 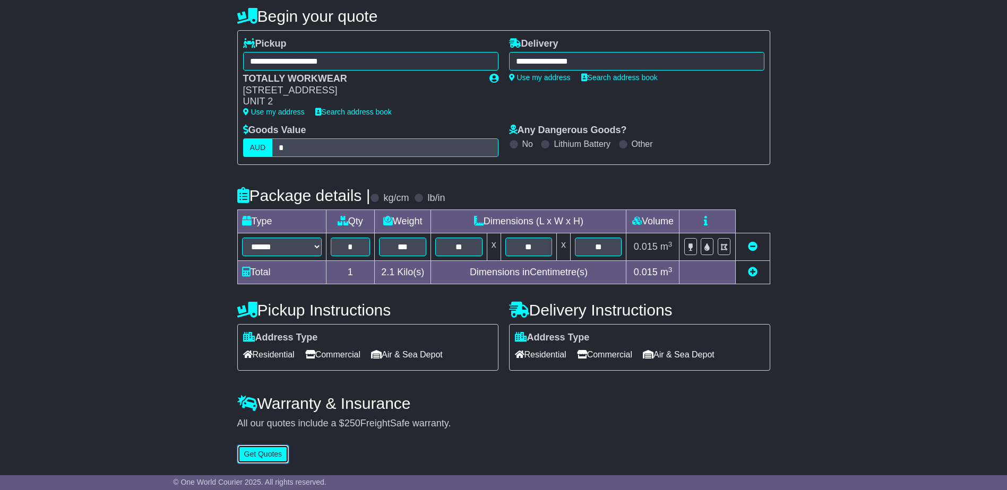 I want to click on label: kg/cm, so click(x=396, y=198).